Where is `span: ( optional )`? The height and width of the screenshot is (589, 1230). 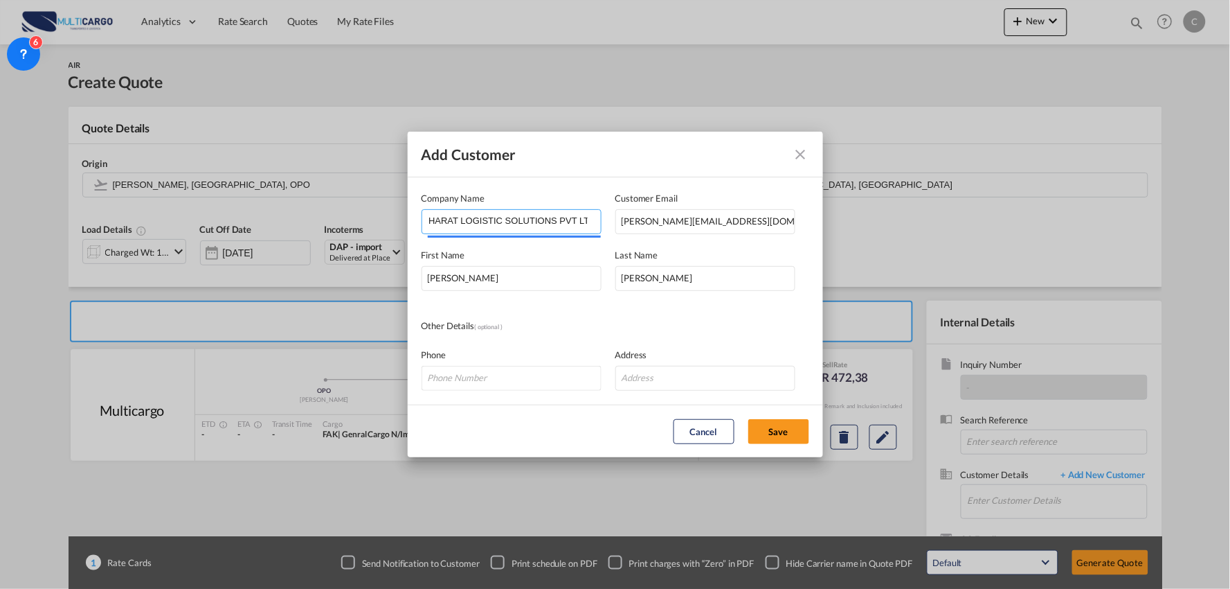 span: ( optional ) is located at coordinates (488, 326).